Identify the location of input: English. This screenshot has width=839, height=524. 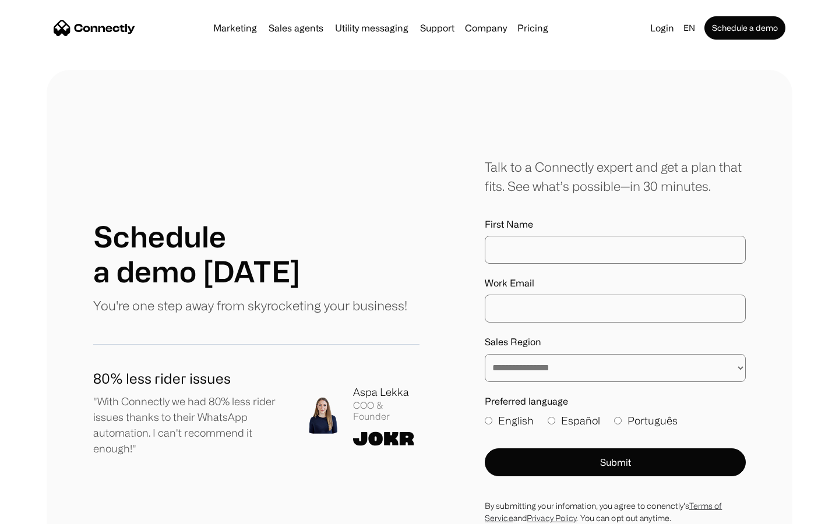
(488, 421).